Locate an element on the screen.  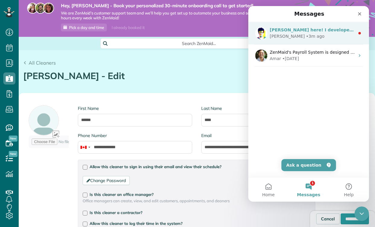
span: Allow this cleaner to sign in using their email and view their schedule? is located at coordinates (155, 166).